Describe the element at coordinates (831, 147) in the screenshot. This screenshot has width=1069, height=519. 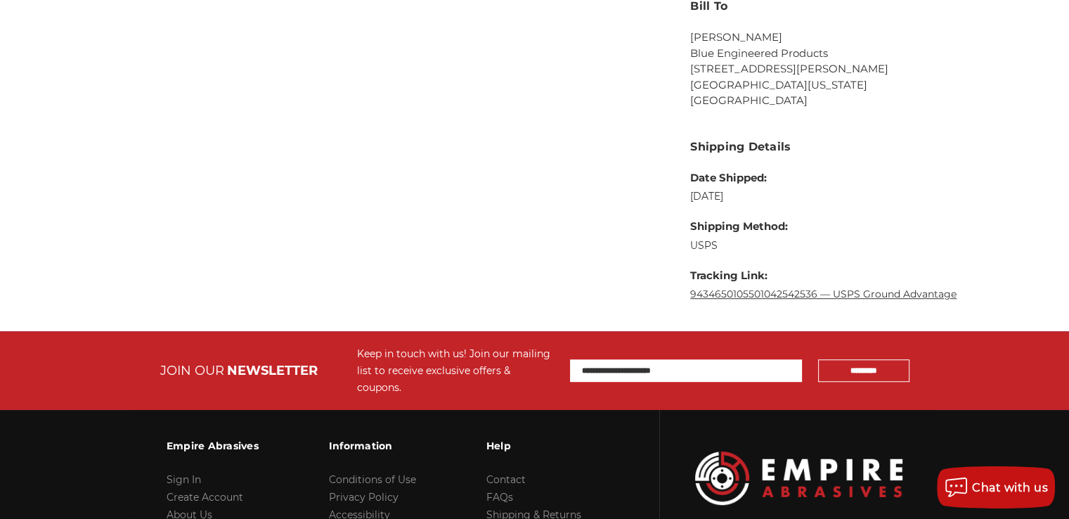
I see `h3: Shipping Details` at that location.